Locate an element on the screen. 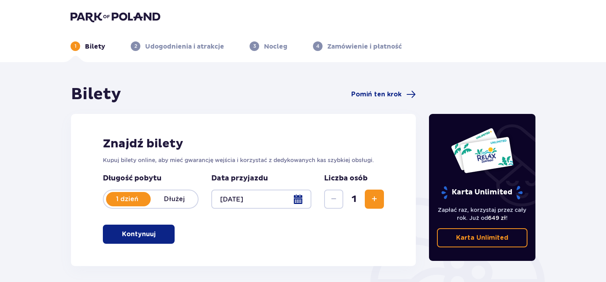 Image resolution: width=606 pixels, height=282 pixels. h2: Znajdź bilety is located at coordinates (243, 144).